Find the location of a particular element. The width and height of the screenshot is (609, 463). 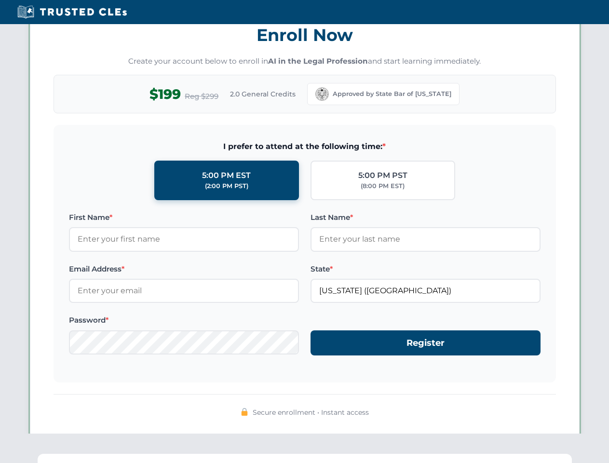

span: I prefer to attend at the following time: is located at coordinates (305, 147).